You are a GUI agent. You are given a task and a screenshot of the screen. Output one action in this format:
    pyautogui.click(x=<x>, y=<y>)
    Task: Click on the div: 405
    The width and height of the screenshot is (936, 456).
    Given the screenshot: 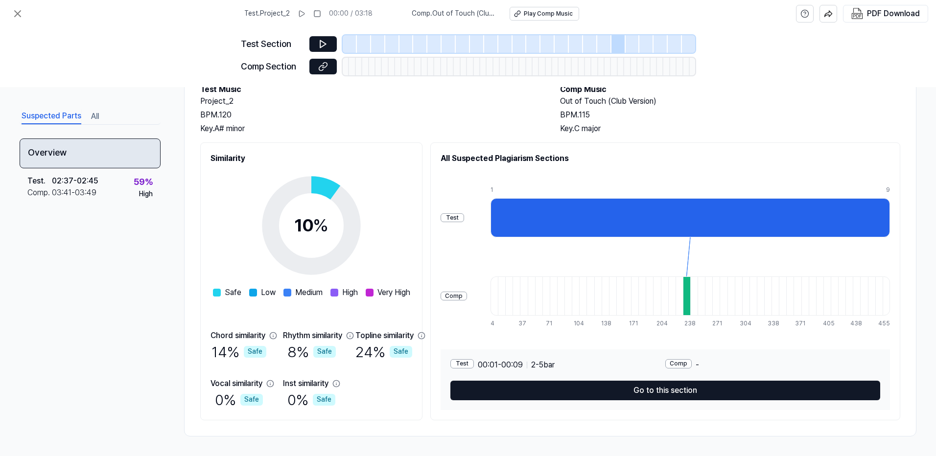 What is the action you would take?
    pyautogui.click(x=826, y=324)
    